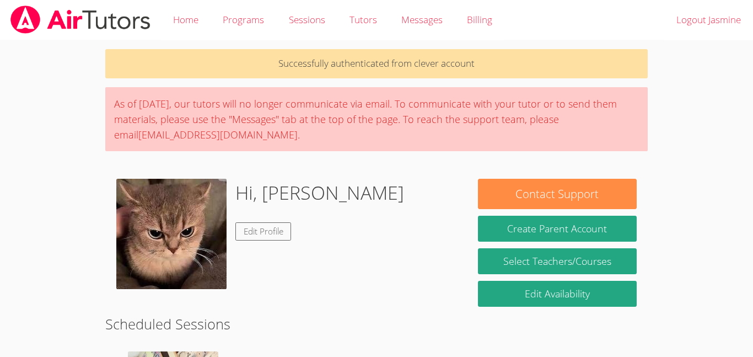  I want to click on a: Edit Availability, so click(557, 293).